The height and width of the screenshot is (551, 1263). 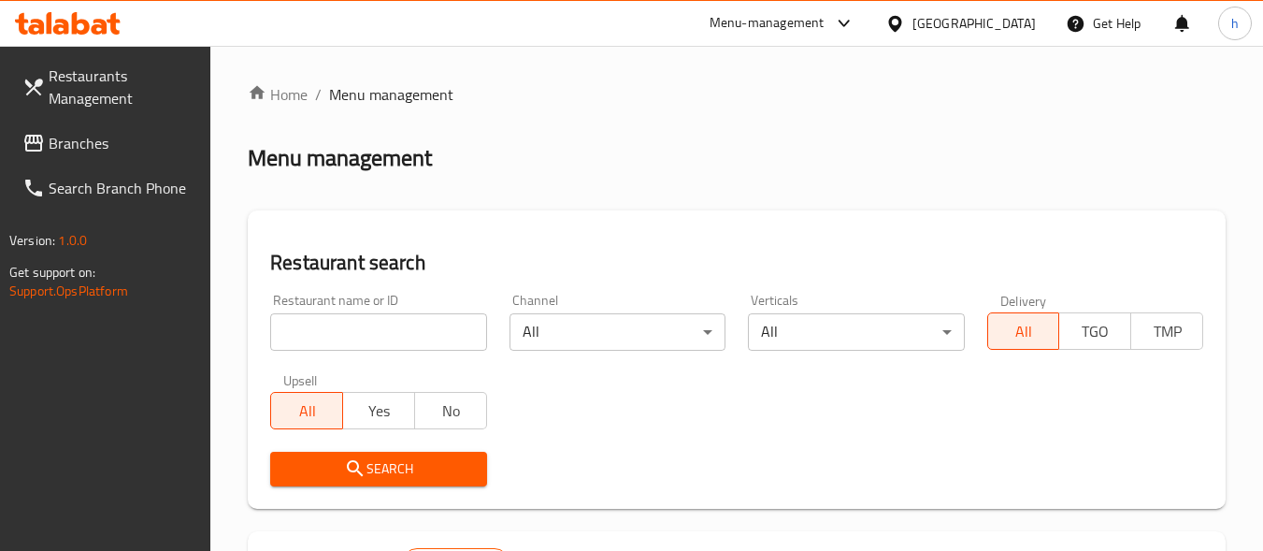 What do you see at coordinates (737, 94) in the screenshot?
I see `nav: breadcrumb` at bounding box center [737, 94].